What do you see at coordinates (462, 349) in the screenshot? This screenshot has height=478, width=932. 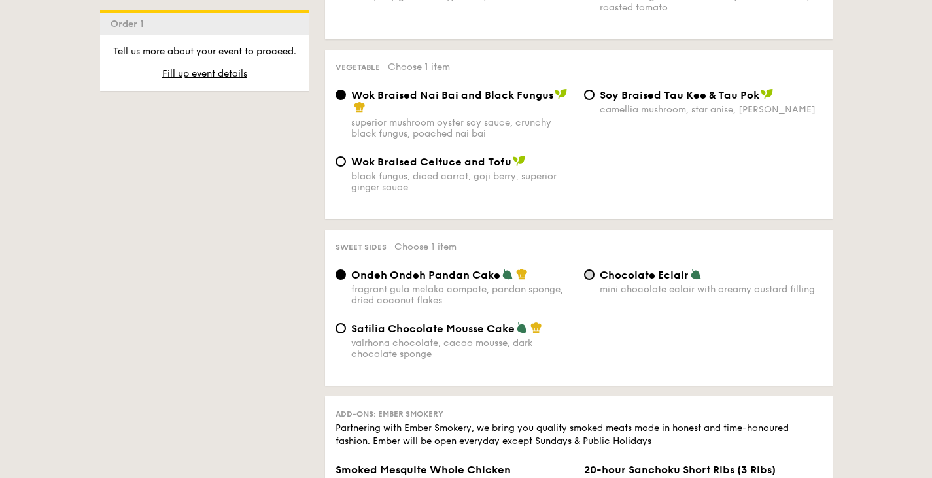 I see `div: valrhona chocolate, cacao mousse, dark chocolate sponge` at bounding box center [462, 349].